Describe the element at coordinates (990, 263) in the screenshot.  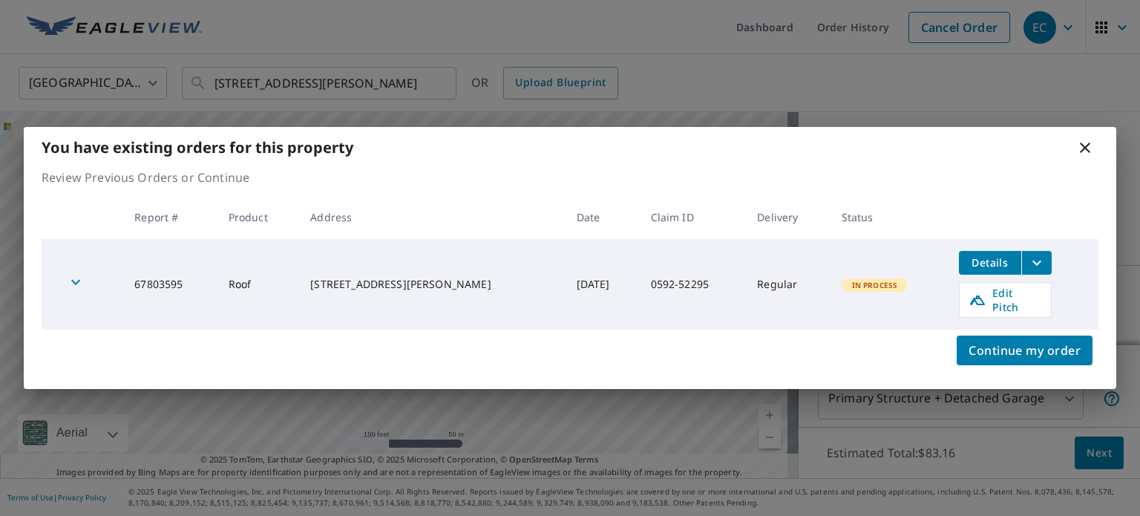
I see `button: detailsBtn-67803595` at that location.